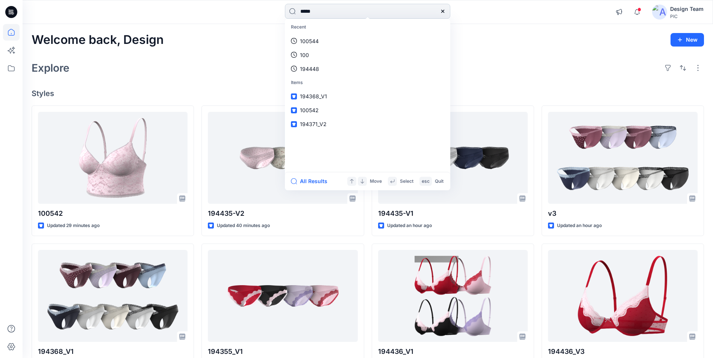 This screenshot has height=358, width=713. What do you see at coordinates (367, 27) in the screenshot?
I see `p: Recent` at bounding box center [367, 27].